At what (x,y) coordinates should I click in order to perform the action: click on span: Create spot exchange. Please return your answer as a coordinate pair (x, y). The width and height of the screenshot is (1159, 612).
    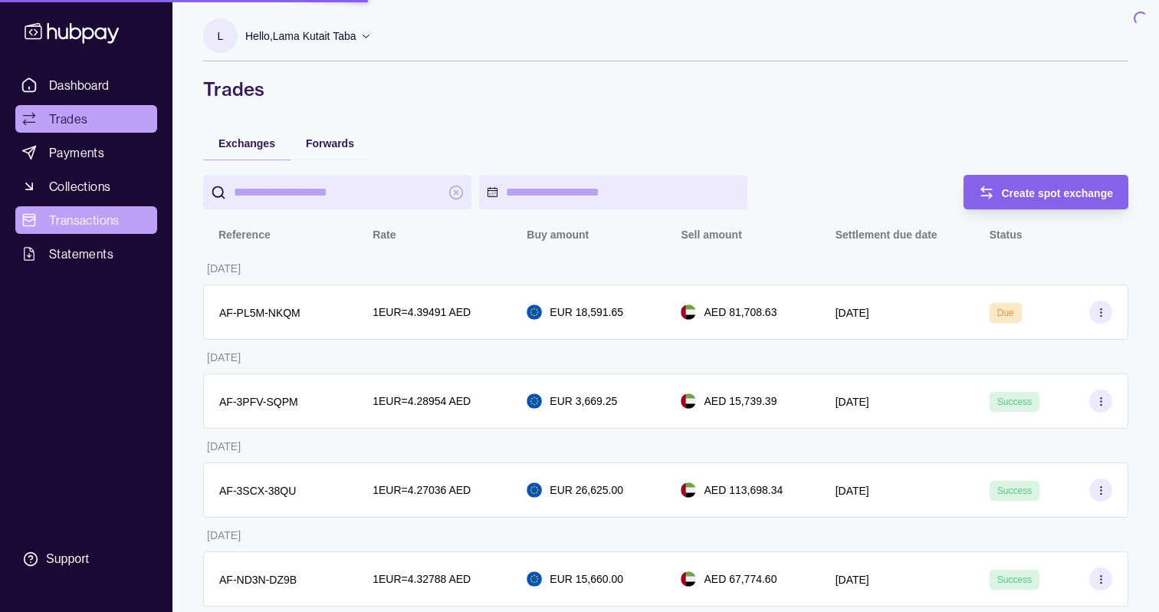
    Looking at the image, I should click on (1058, 193).